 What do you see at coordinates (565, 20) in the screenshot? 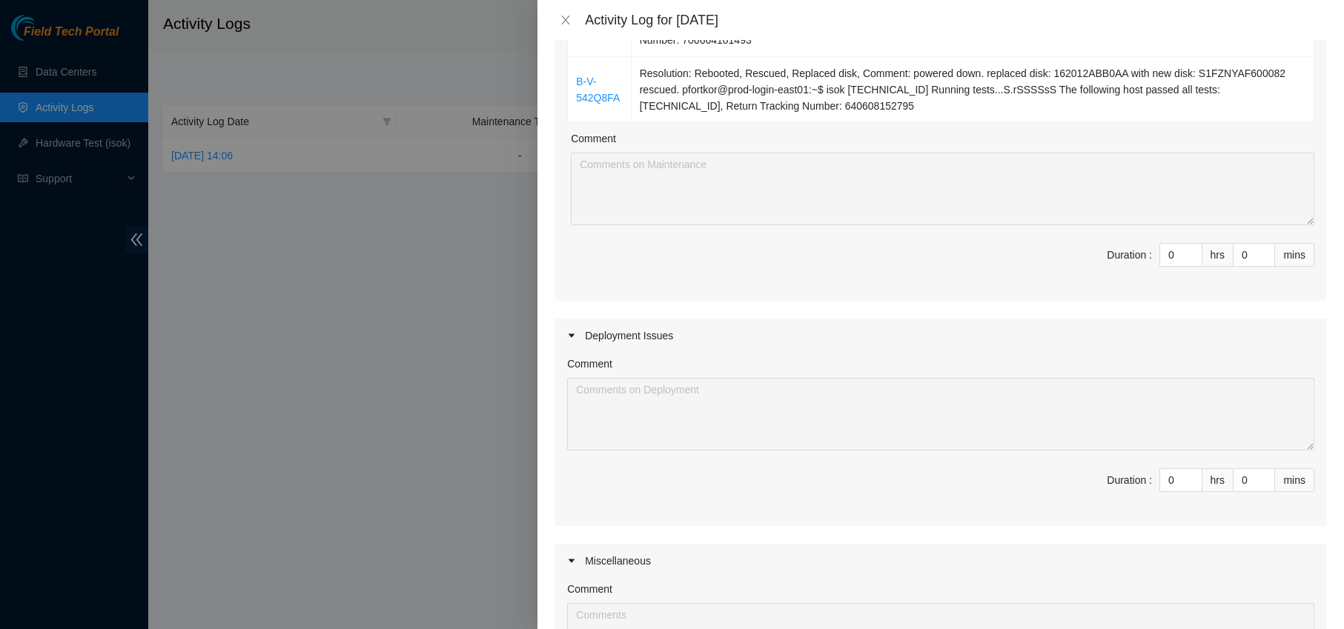
I see `button: Close` at bounding box center [565, 20].